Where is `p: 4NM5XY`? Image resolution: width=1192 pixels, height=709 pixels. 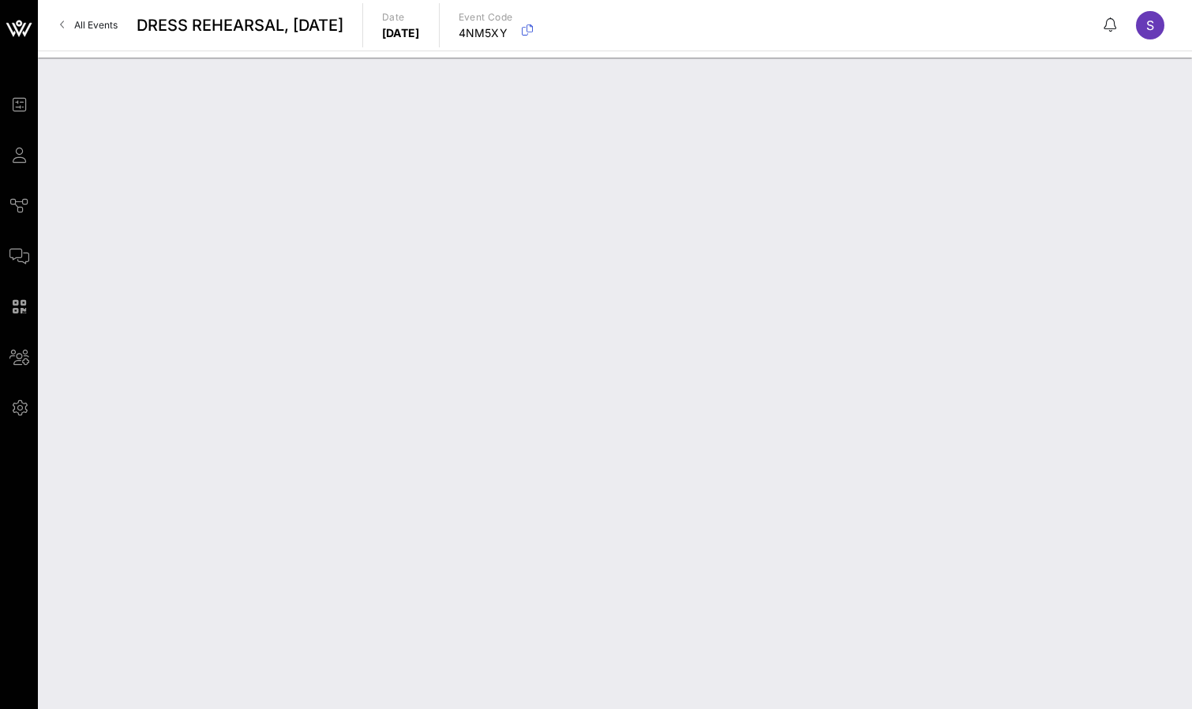 p: 4NM5XY is located at coordinates (485, 33).